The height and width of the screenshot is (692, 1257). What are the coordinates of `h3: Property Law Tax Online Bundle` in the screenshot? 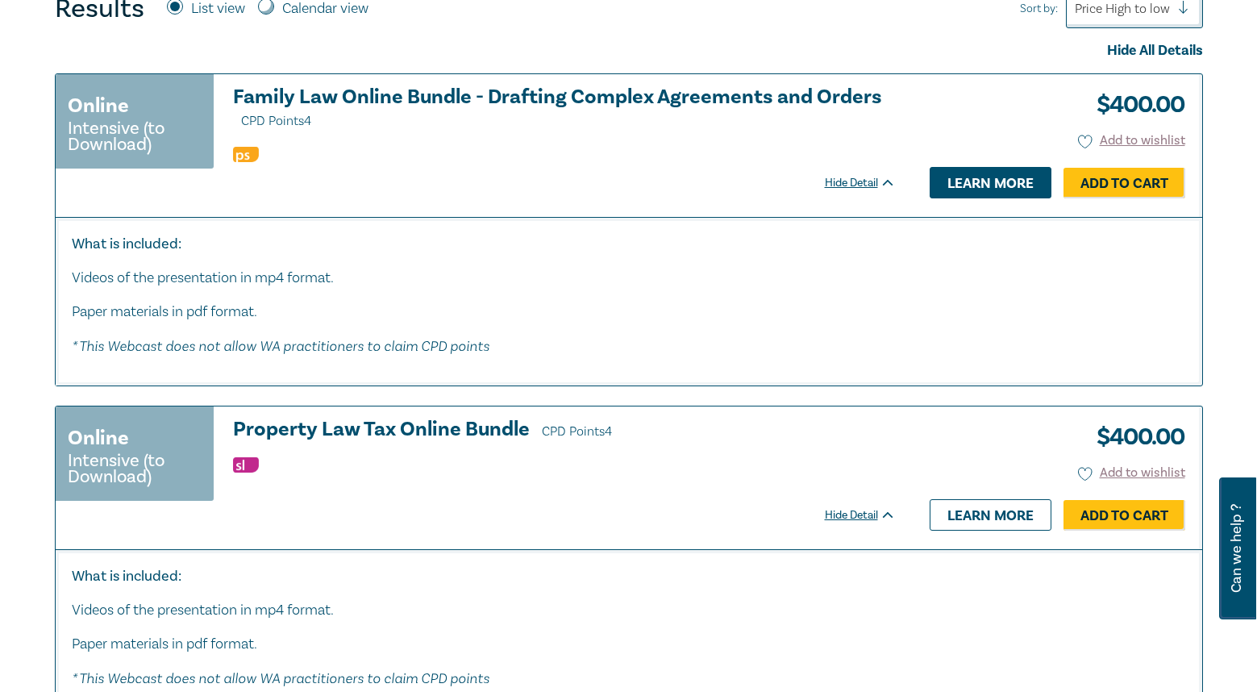 It's located at (564, 431).